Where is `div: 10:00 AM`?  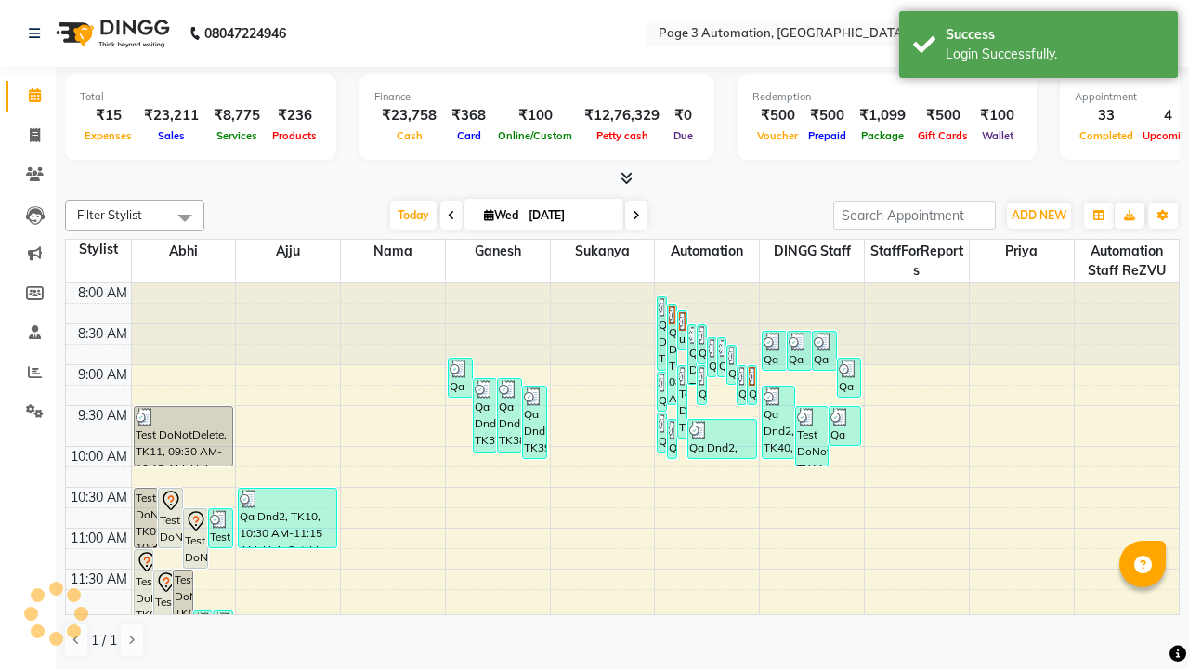
div: 10:00 AM is located at coordinates (98, 456).